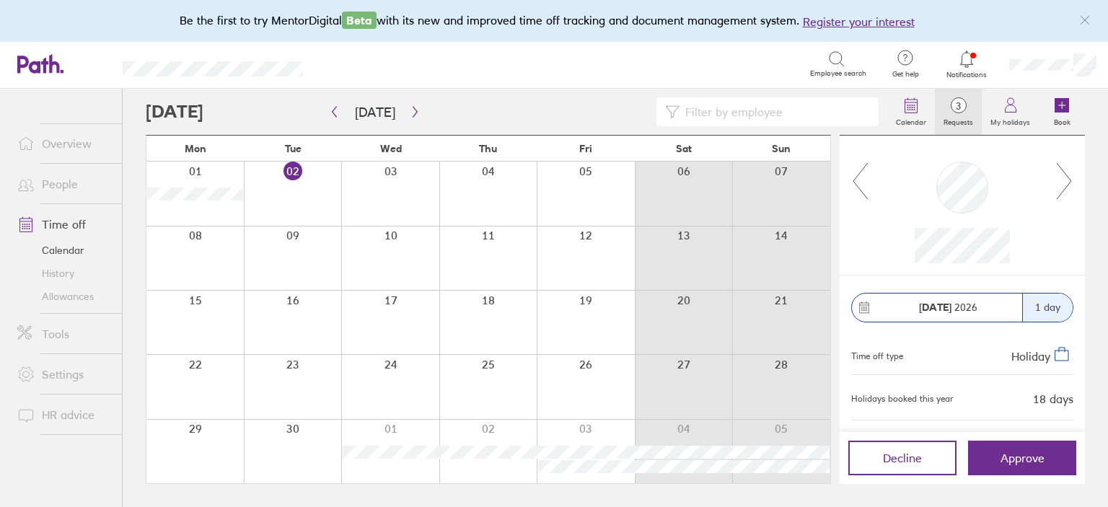 This screenshot has height=507, width=1108. Describe the element at coordinates (64, 274) in the screenshot. I see `a: History` at that location.